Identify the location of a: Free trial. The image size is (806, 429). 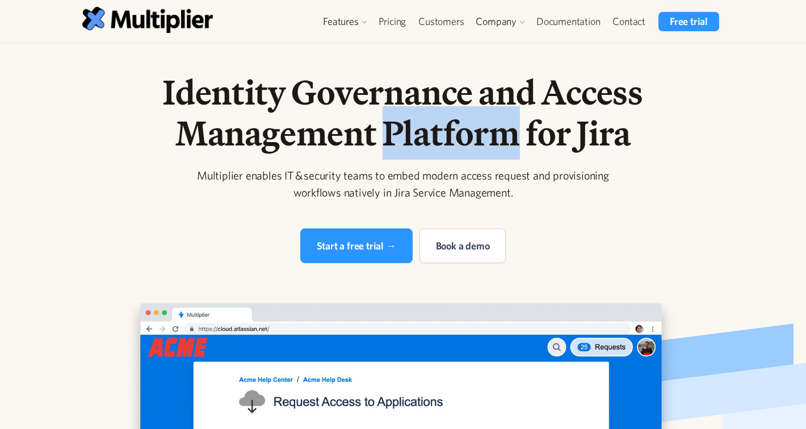
(689, 22).